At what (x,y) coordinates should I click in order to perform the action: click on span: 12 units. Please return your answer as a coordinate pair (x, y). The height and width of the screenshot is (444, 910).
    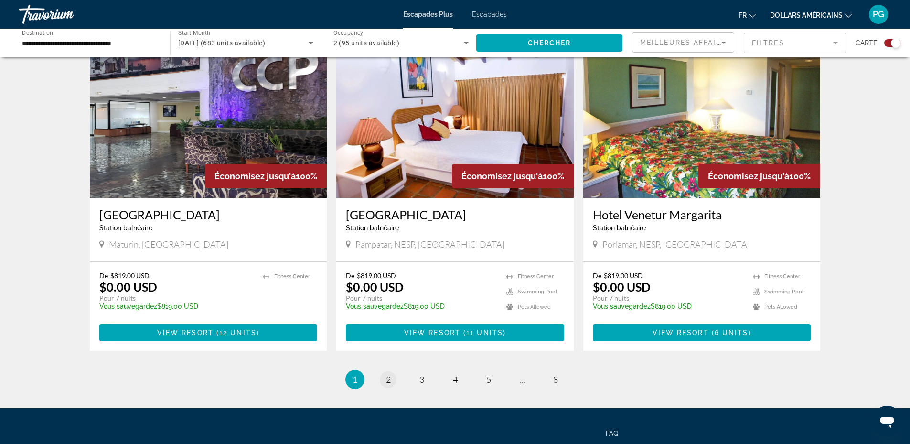
    Looking at the image, I should click on (238, 333).